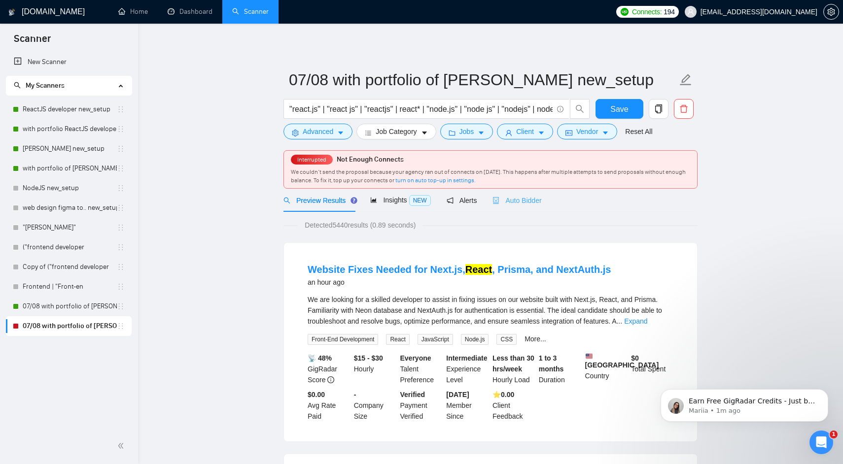 The image size is (843, 464). Describe the element at coordinates (478, 270) in the screenshot. I see `mark: React` at that location.